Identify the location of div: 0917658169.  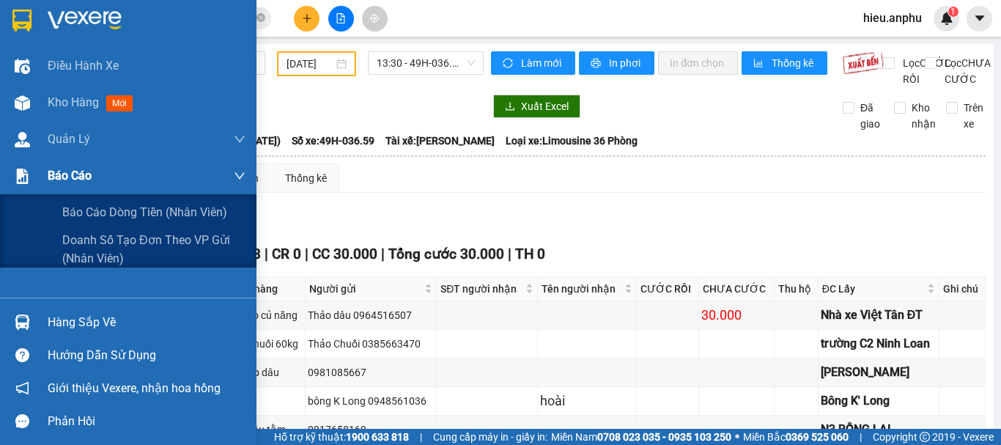
(371, 429).